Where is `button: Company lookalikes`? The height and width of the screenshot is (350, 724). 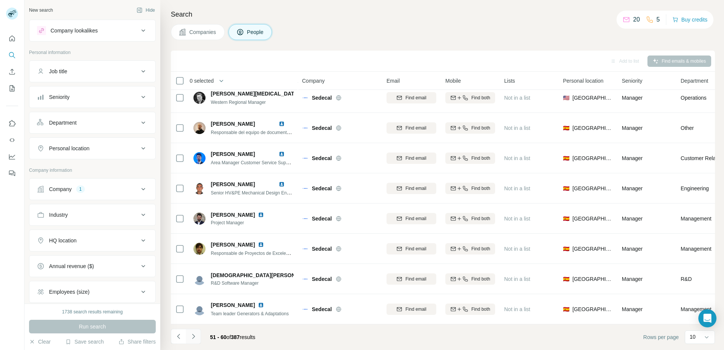
button: Company lookalikes is located at coordinates (92, 31).